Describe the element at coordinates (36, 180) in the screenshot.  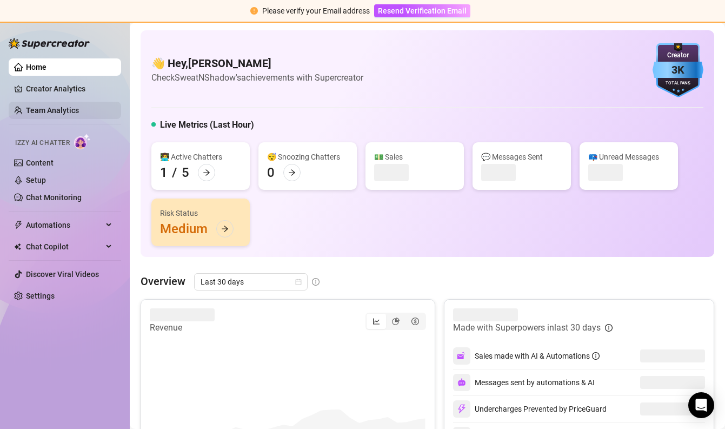
I see `a: Setup` at that location.